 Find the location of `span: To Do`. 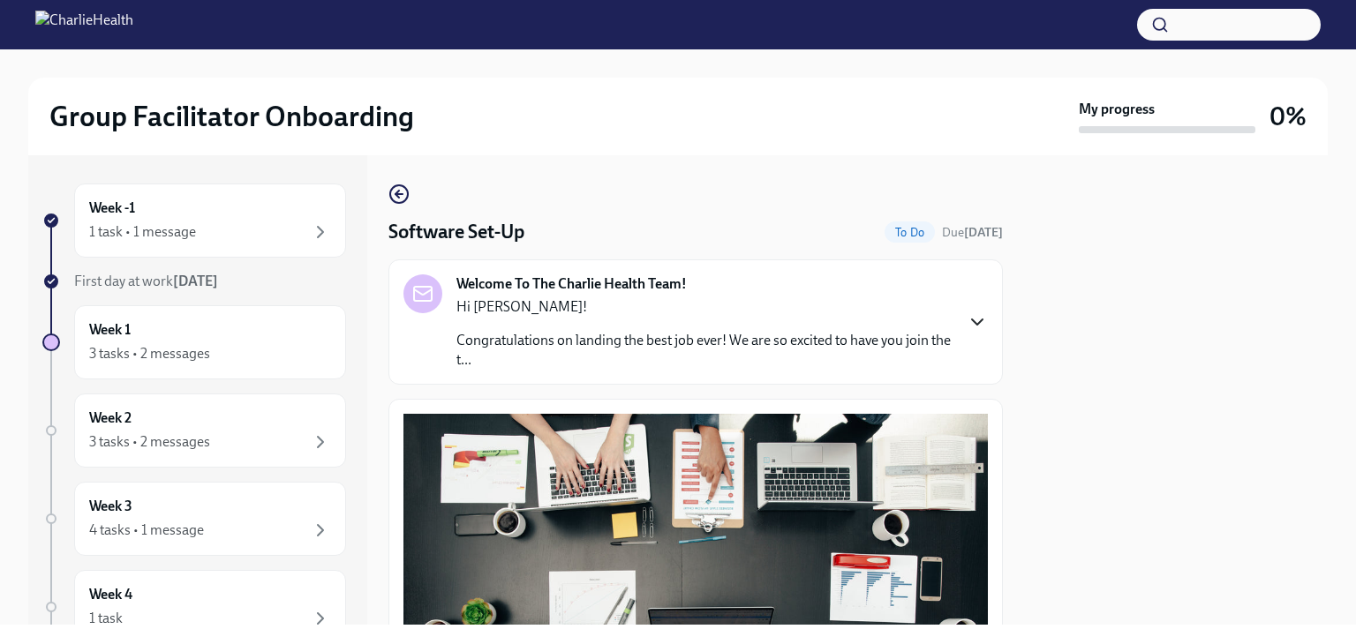

span: To Do is located at coordinates (909, 232).